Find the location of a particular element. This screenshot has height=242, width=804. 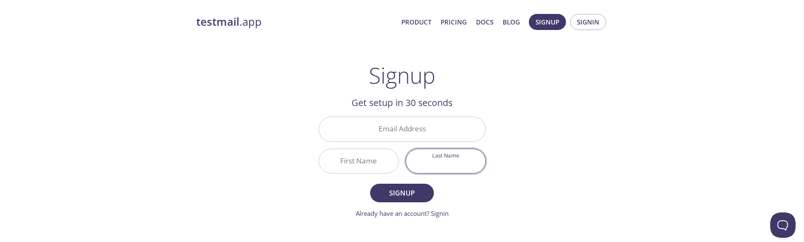

a: Blog is located at coordinates (511, 22).